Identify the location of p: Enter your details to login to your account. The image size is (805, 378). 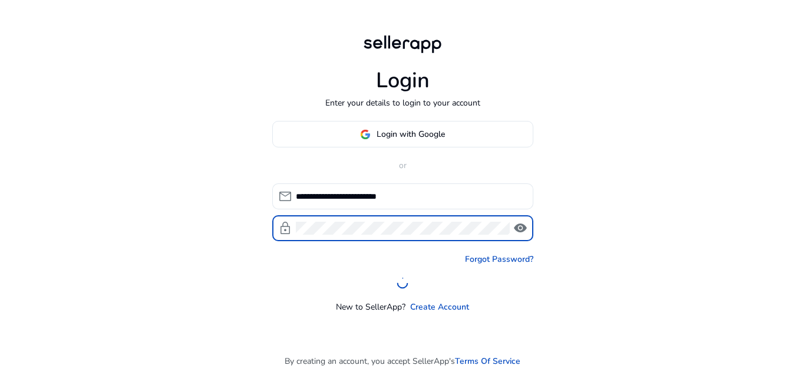
(403, 103).